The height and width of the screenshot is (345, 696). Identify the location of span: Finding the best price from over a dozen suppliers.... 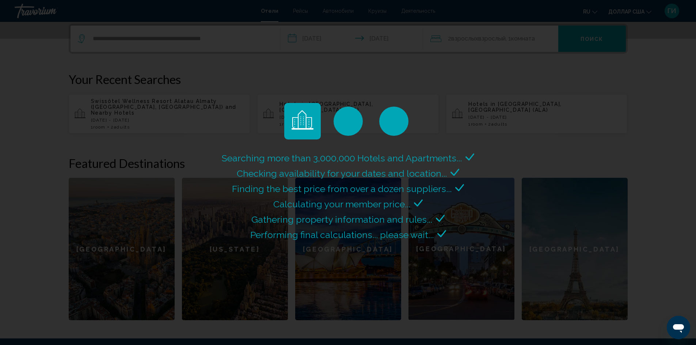
(342, 189).